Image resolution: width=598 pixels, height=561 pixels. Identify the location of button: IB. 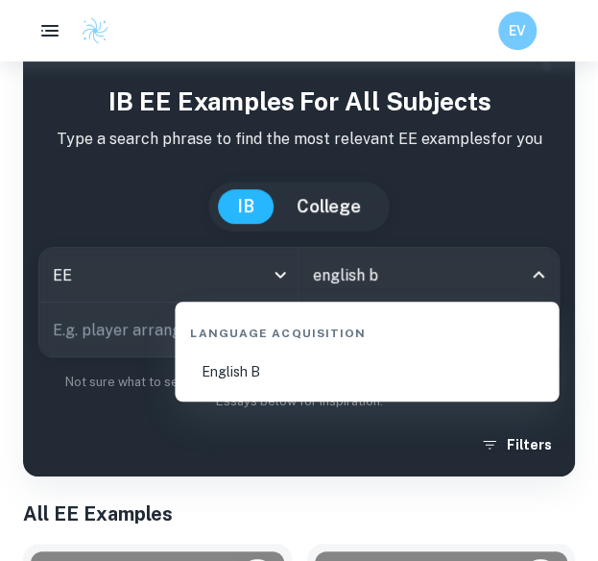
(246, 206).